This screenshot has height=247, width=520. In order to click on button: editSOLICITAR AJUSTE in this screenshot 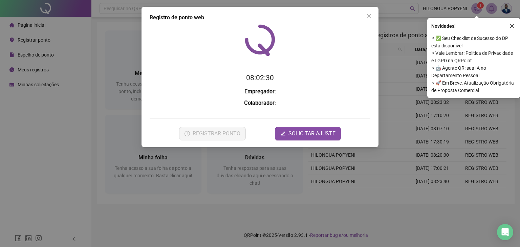, I will do `click(307, 134)`.